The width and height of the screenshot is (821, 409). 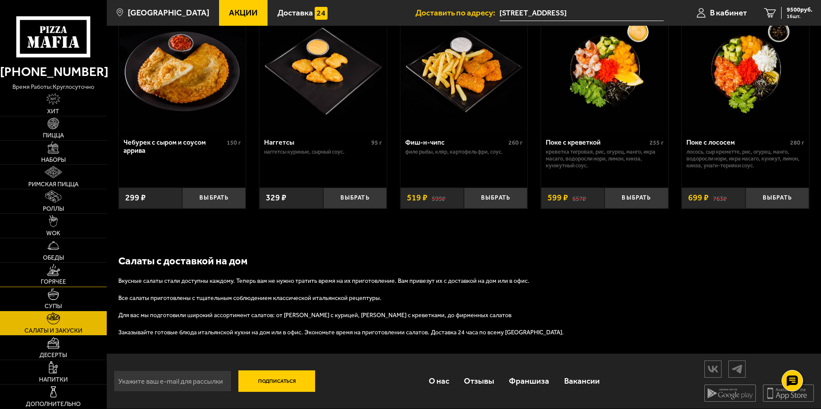 I want to click on a: АкционныйПоке с креветкой, so click(x=605, y=69).